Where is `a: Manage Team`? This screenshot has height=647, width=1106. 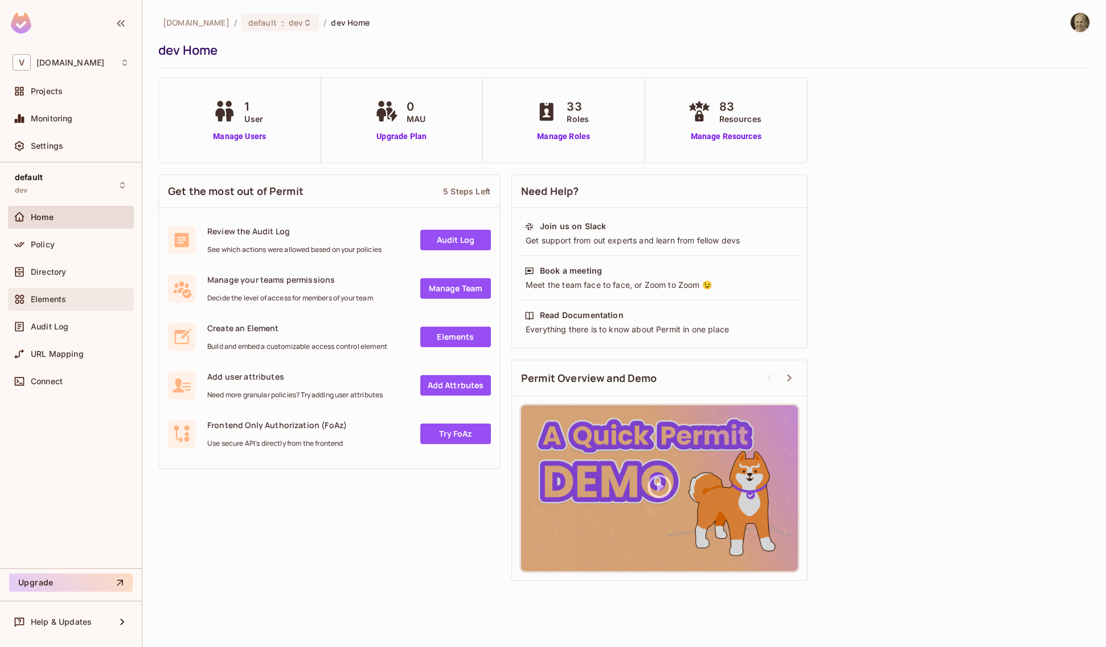
a: Manage Team is located at coordinates (456, 288).